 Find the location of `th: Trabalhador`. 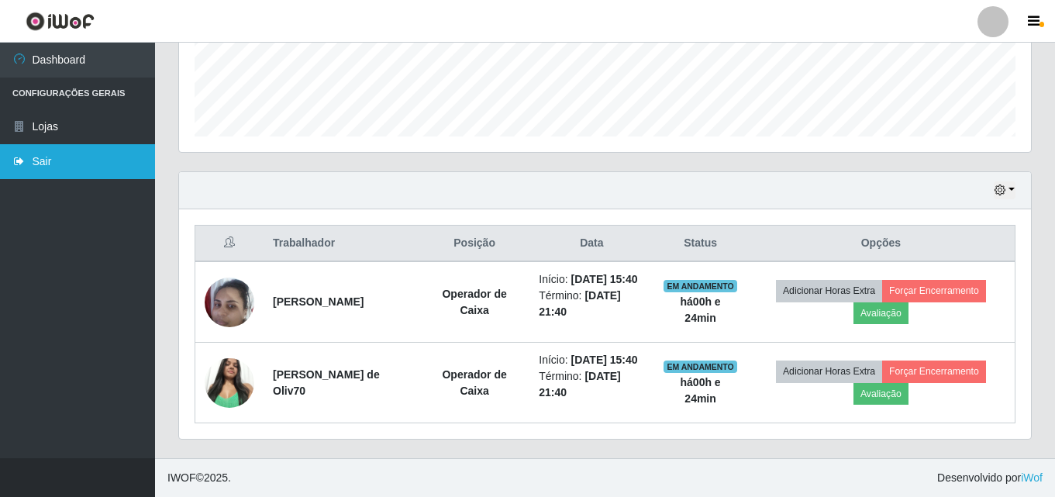

th: Trabalhador is located at coordinates (341, 243).